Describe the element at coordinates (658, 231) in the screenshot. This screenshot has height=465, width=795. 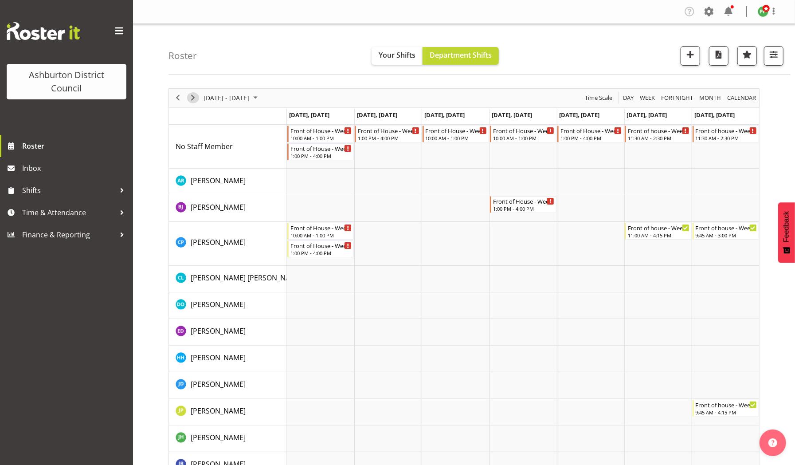
I see `div: Charin Phumcharoen"s event - Front of house - Weekend Begin From Saturday, August 30, 2025 at 11:...` at that location.